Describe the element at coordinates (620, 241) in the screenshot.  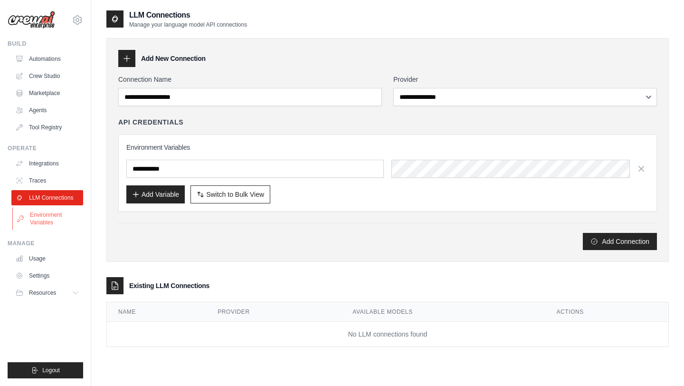
I see `button: Add Connection` at that location.